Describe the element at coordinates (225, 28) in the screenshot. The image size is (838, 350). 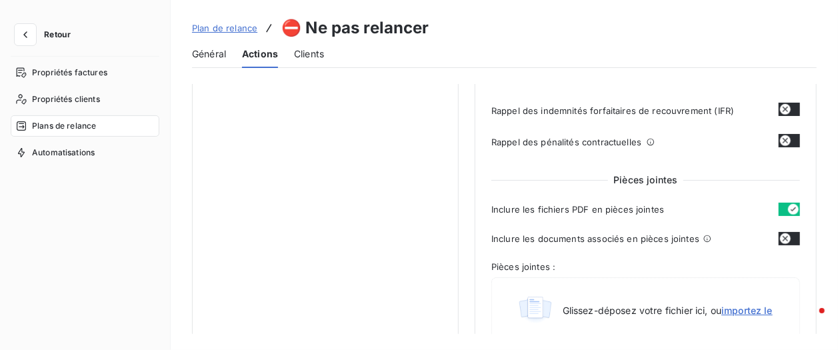
I see `a: Plan de relance` at that location.